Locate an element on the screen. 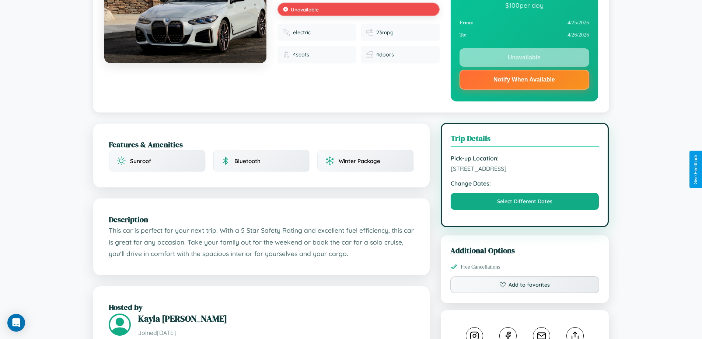 Image resolution: width=702 pixels, height=339 pixels. button: Add to favorites is located at coordinates (525, 284).